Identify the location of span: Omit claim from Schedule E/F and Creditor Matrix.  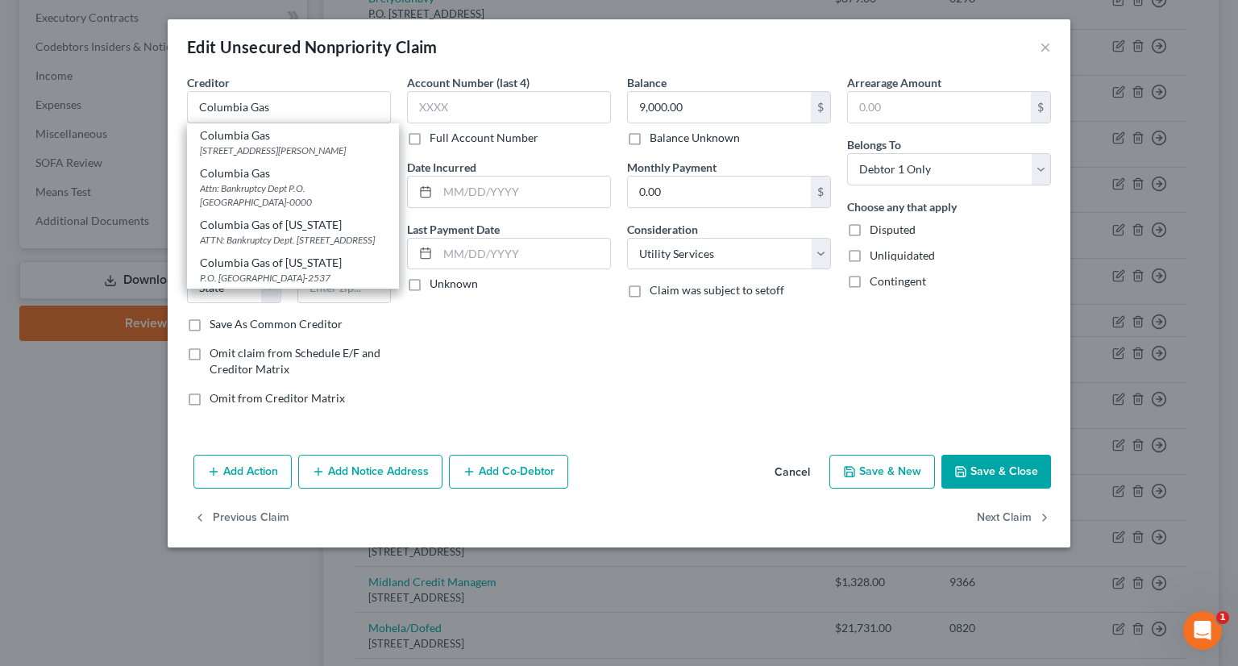
(295, 360).